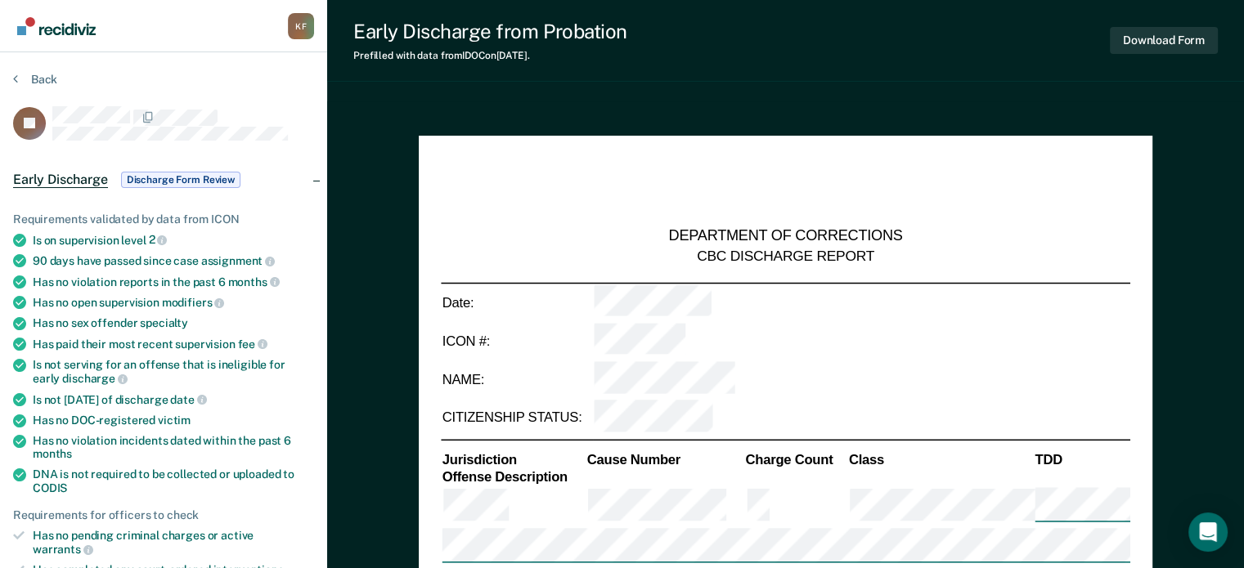 The height and width of the screenshot is (568, 1244). Describe the element at coordinates (173, 448) in the screenshot. I see `div: Has no violation incidents dated within the past 6` at that location.